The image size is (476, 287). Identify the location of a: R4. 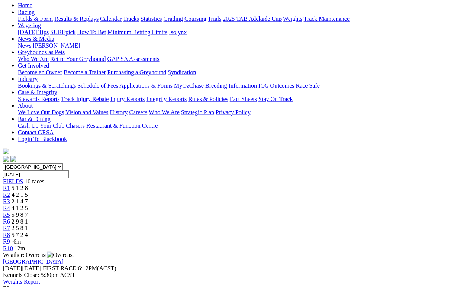
(6, 208).